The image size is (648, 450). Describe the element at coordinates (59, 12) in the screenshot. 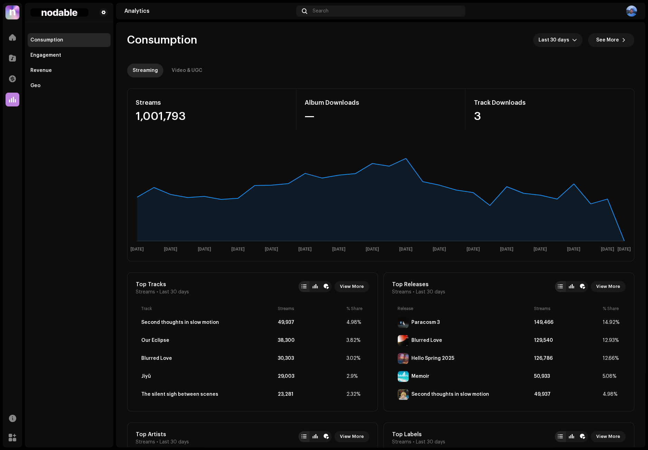

I see `img: fe1cef4e-07b0-41ac-a07a-531998eee426` at that location.